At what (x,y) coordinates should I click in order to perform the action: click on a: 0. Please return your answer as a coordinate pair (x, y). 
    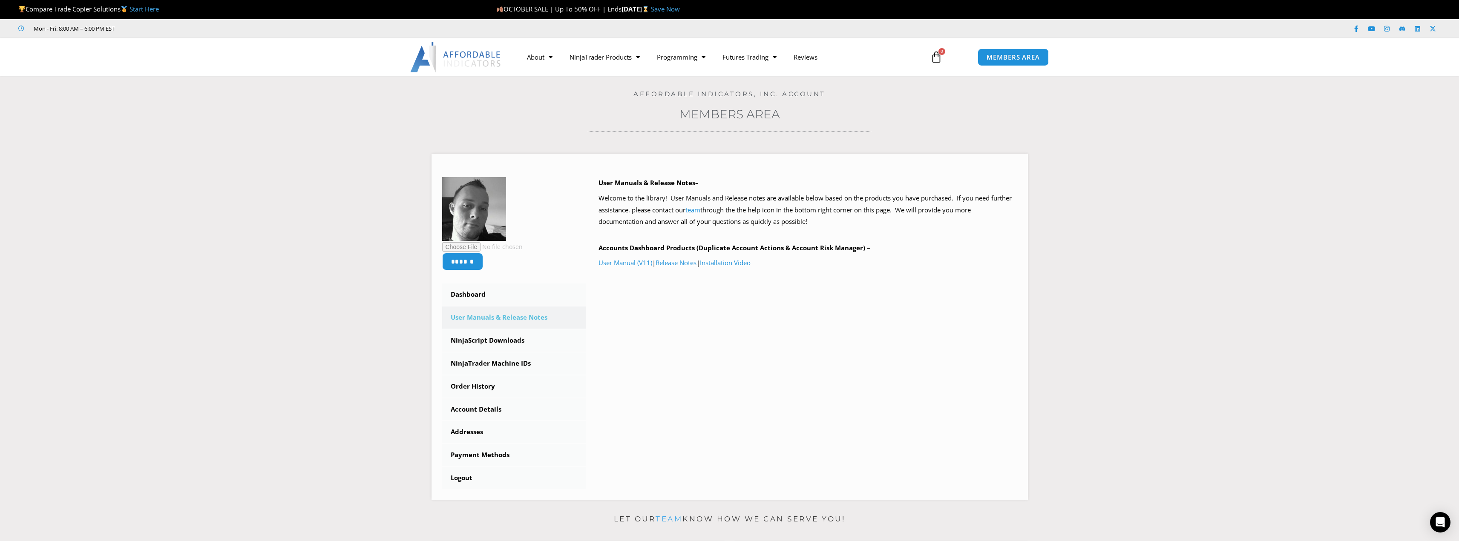
    Looking at the image, I should click on (936, 57).